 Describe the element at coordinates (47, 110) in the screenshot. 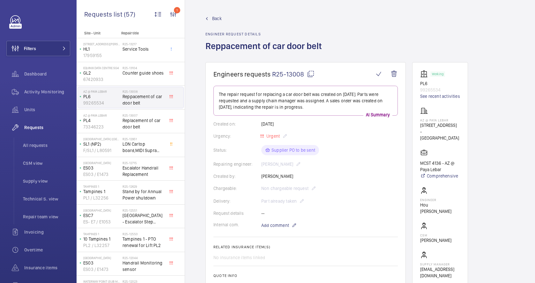

I see `span: Units` at that location.